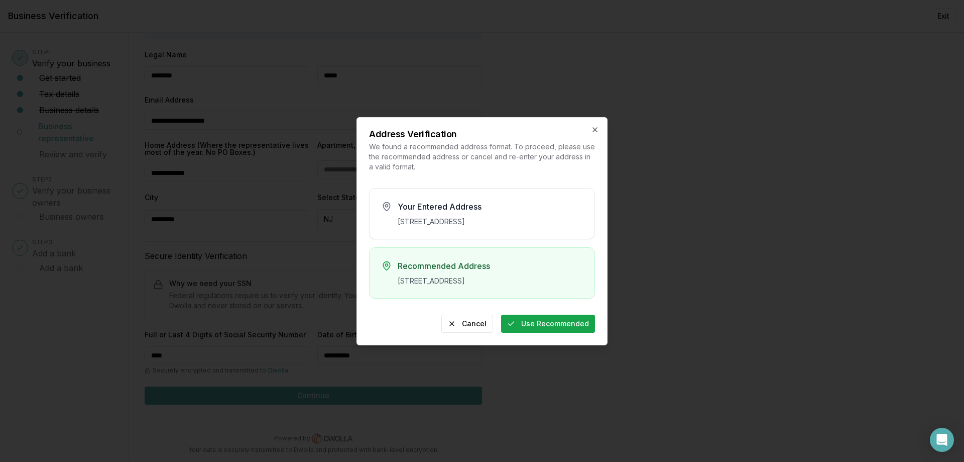  I want to click on h3: Recommended Address, so click(490, 266).